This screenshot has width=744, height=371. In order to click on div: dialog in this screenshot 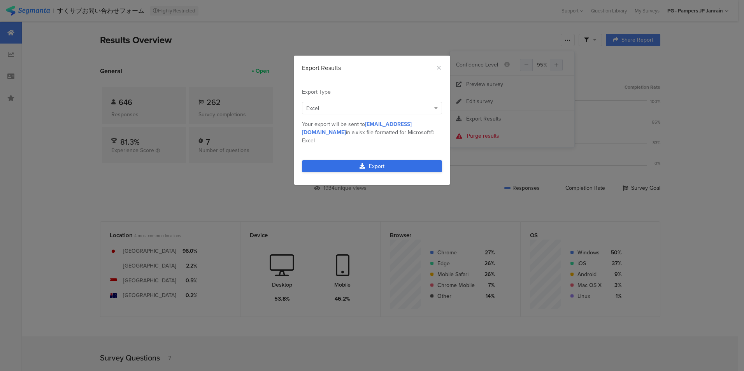, I will do `click(372, 120)`.